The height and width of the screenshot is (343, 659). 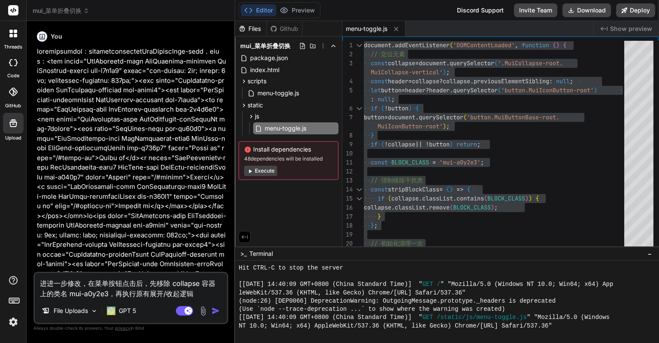 What do you see at coordinates (261, 253) in the screenshot?
I see `span: Terminal` at bounding box center [261, 253].